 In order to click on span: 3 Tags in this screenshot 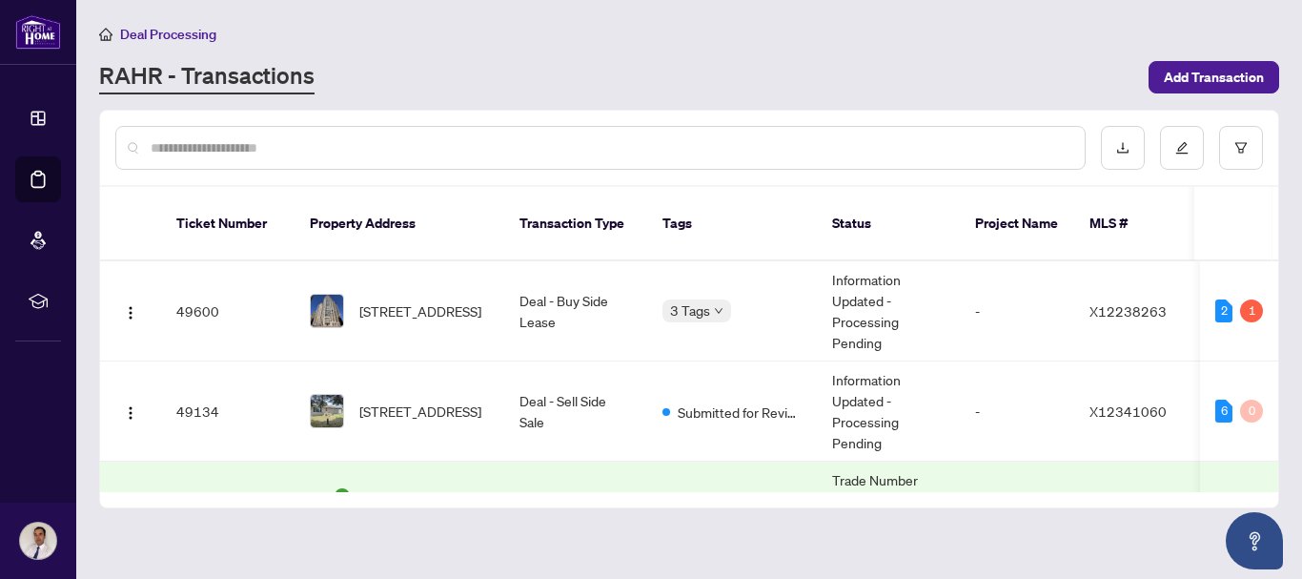, I will do `click(690, 310)`.